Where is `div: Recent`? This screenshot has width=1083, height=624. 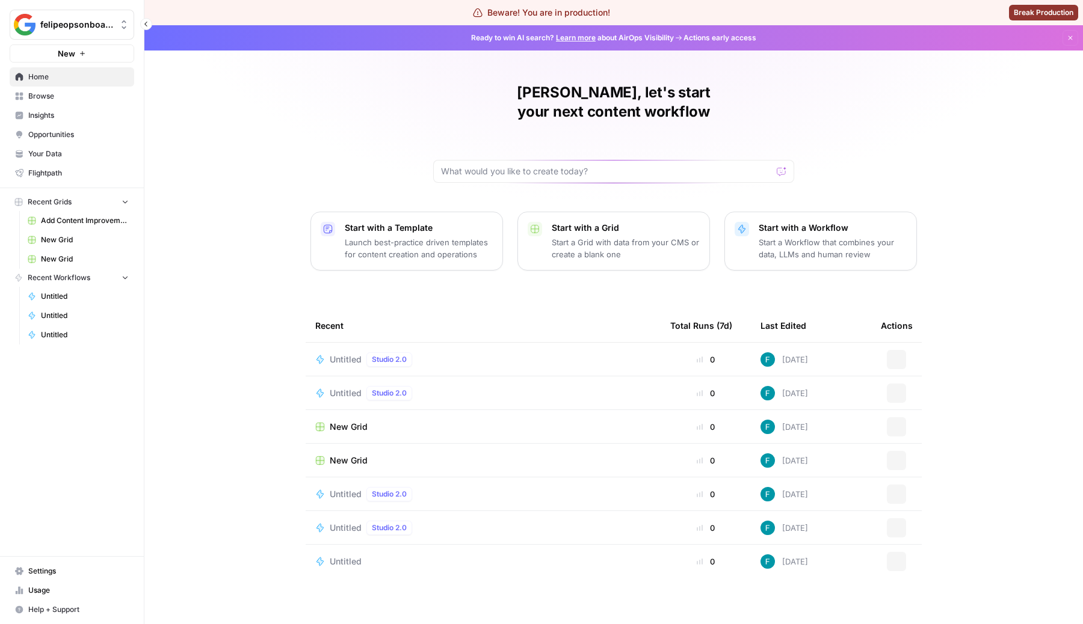 div: Recent is located at coordinates (483, 325).